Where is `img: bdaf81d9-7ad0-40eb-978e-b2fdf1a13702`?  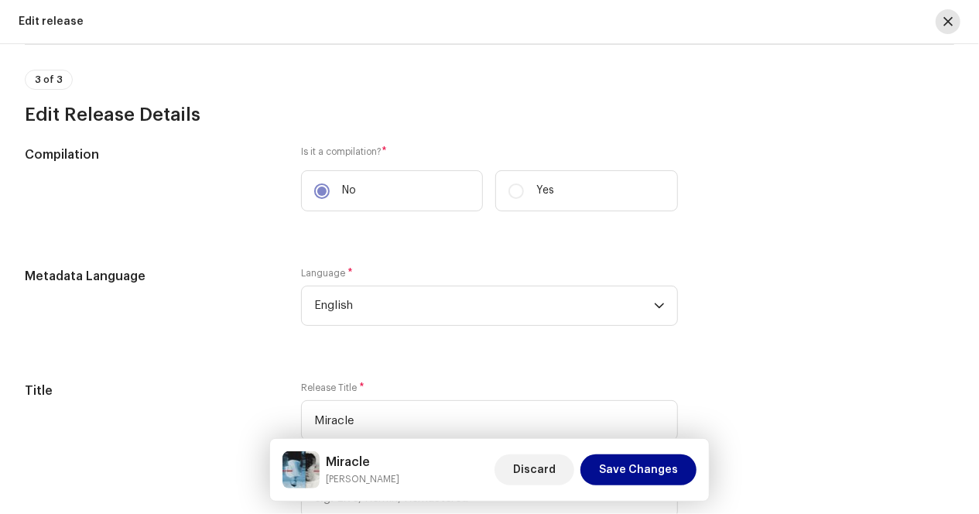 img: bdaf81d9-7ad0-40eb-978e-b2fdf1a13702 is located at coordinates (301, 470).